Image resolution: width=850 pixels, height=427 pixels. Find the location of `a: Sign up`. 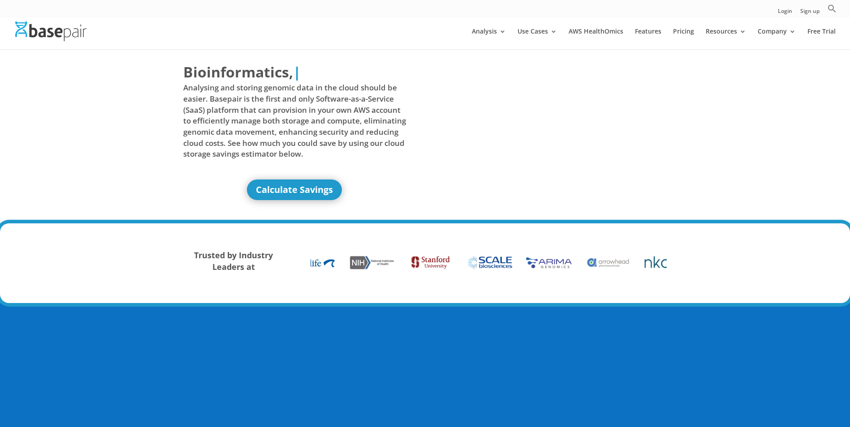

a: Sign up is located at coordinates (810, 13).